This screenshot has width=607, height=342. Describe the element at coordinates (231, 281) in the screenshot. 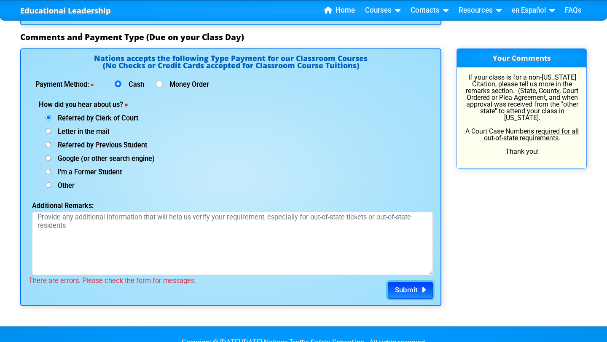

I see `div: There are errors. Please check the form for messages.` at that location.